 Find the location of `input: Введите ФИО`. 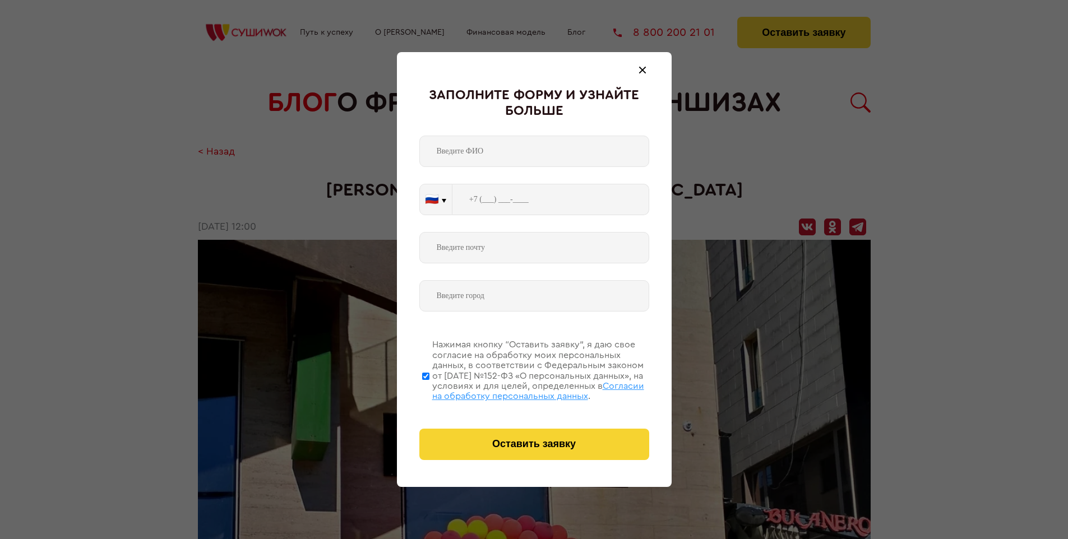

input: Введите ФИО is located at coordinates (534, 151).